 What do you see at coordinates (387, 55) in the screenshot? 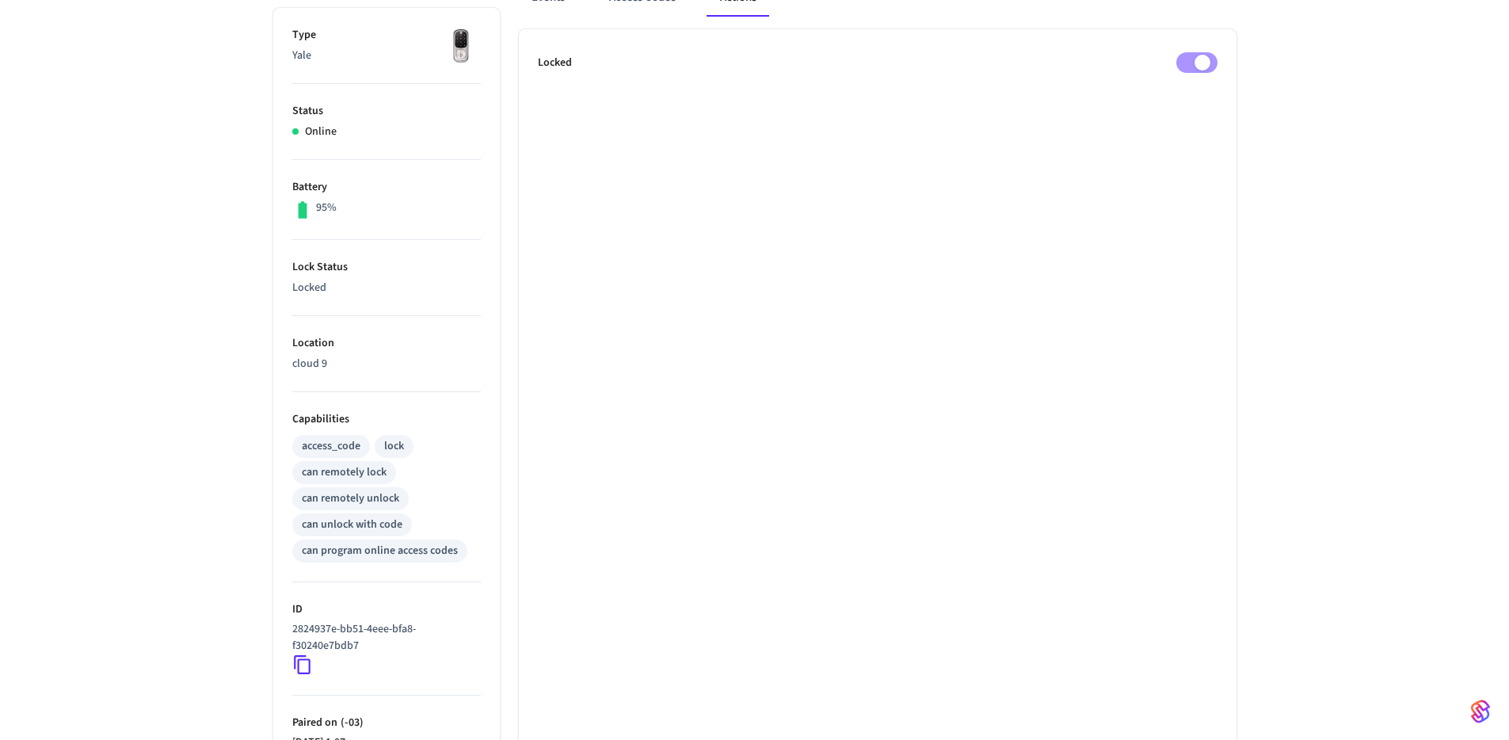
I see `p: Yale` at bounding box center [387, 55].